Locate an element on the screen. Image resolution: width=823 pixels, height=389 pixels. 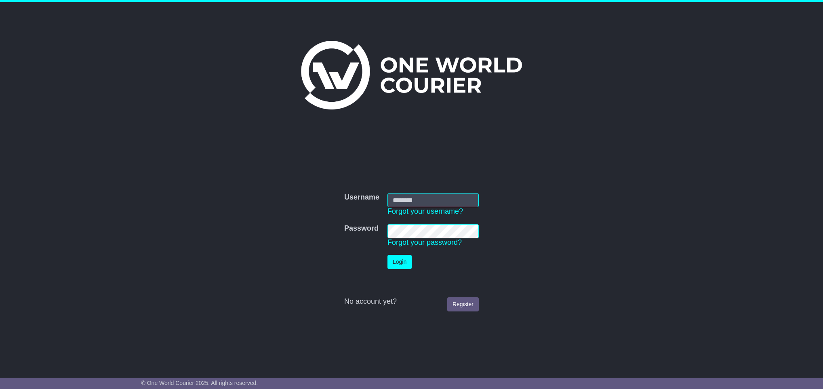
div: No account yet? is located at coordinates (411, 302).